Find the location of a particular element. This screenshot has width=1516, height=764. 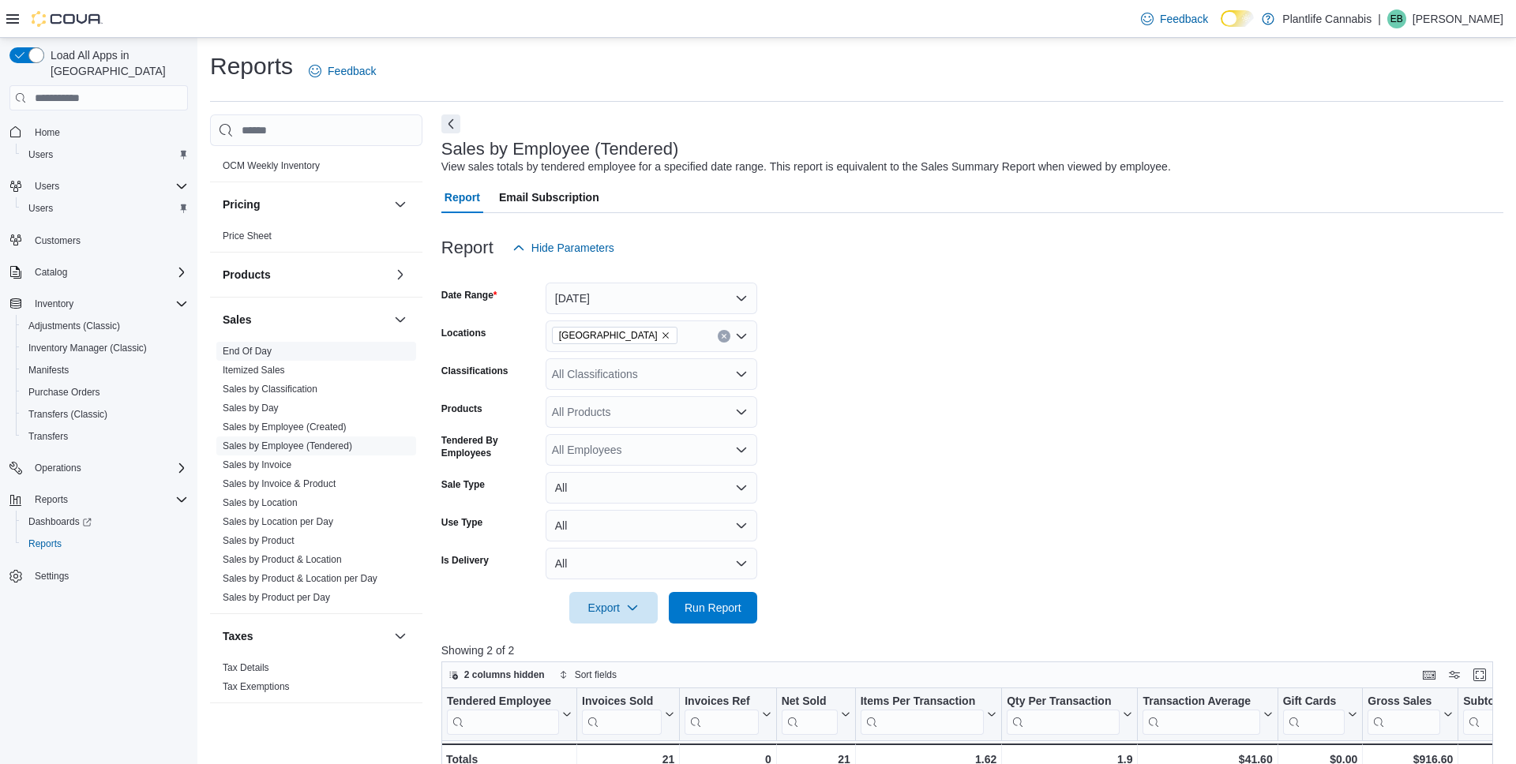

a: OCM Weekly Inventory is located at coordinates (271, 166).